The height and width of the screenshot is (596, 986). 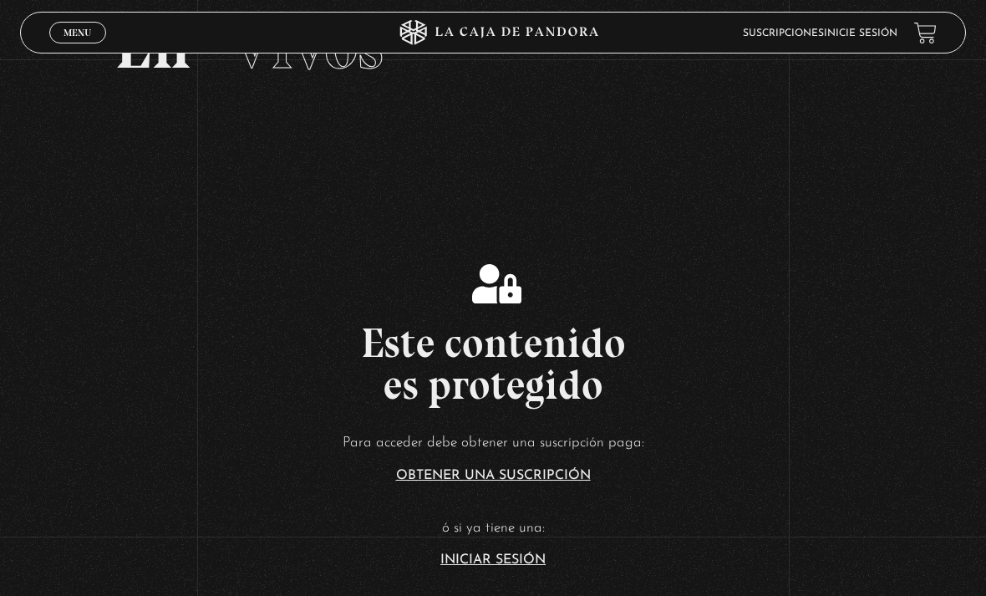 What do you see at coordinates (78, 48) in the screenshot?
I see `span: Cerrar` at bounding box center [78, 48].